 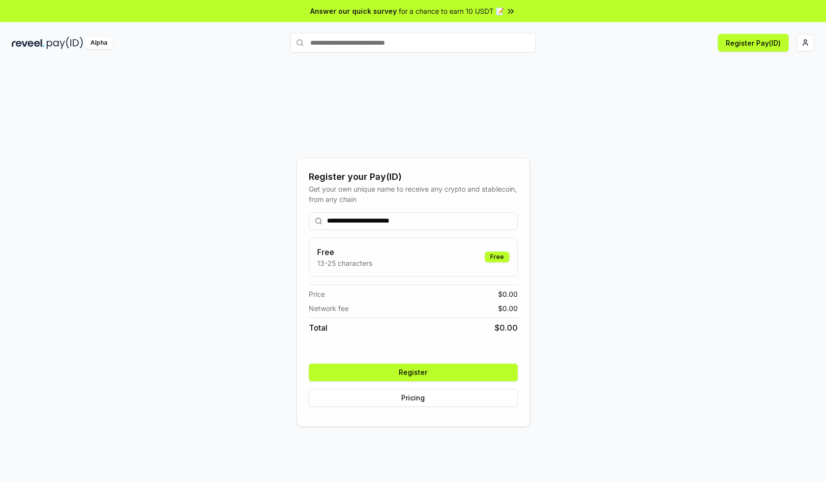 What do you see at coordinates (328, 308) in the screenshot?
I see `span: Network fee` at bounding box center [328, 308].